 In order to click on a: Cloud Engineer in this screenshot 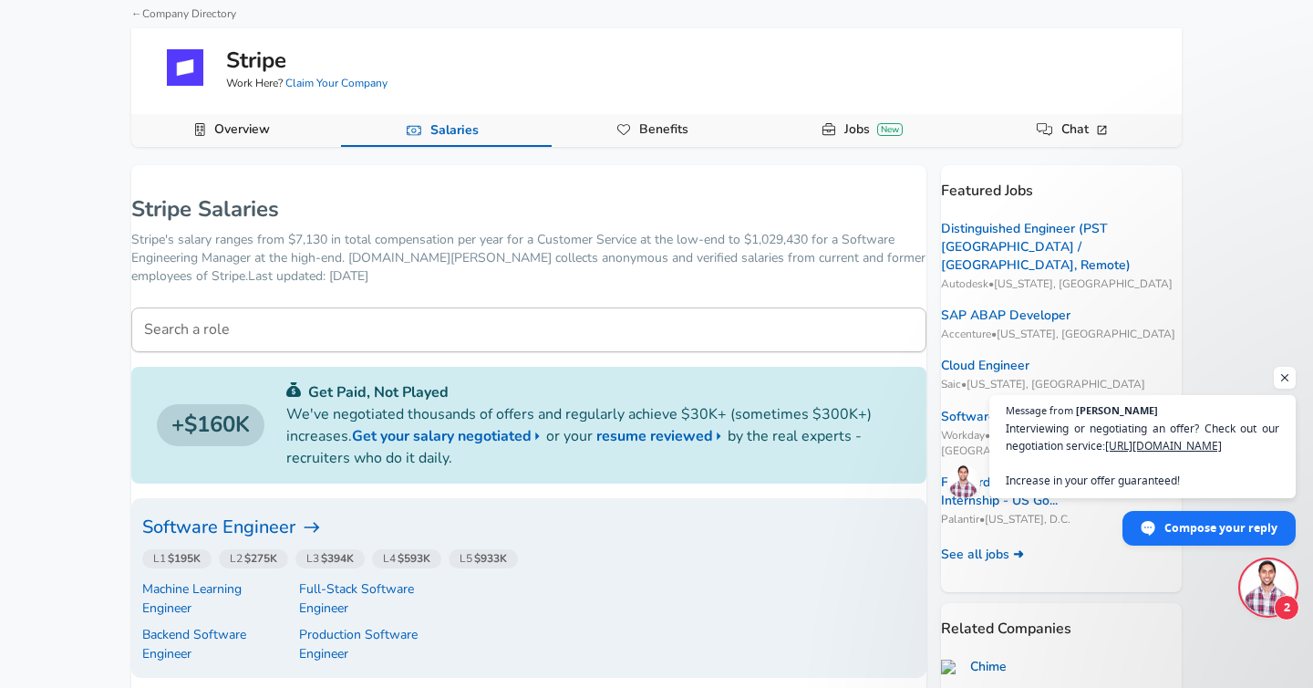, I will do `click(985, 366)`.